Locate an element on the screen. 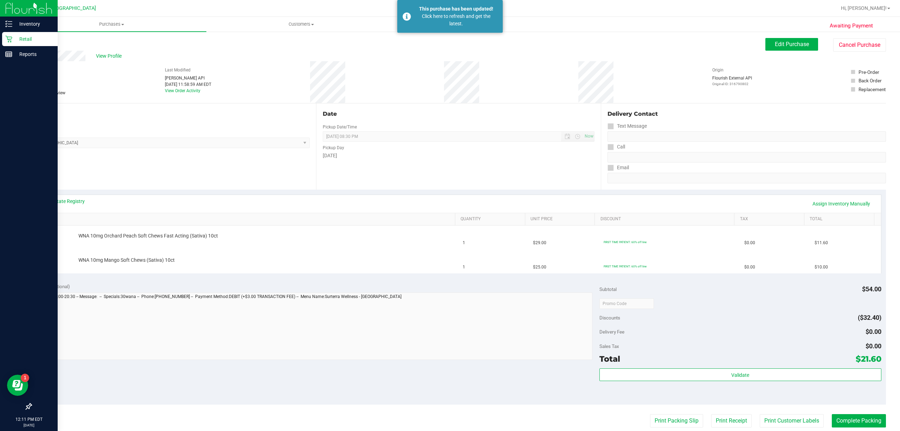 Image resolution: width=900 pixels, height=431 pixels. a: Deliveries is located at coordinates (491, 24).